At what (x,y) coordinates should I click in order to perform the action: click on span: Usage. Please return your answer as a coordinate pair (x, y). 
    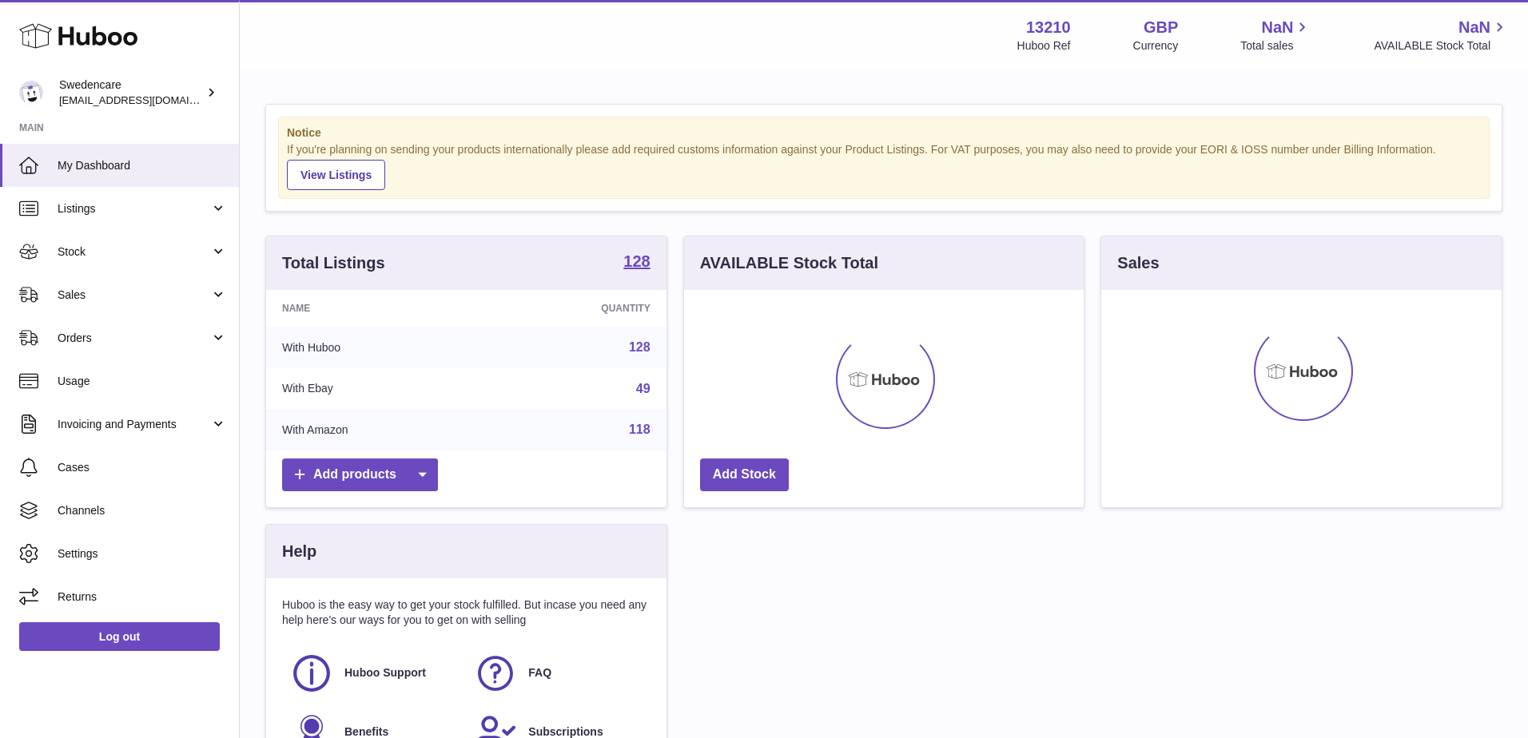
    Looking at the image, I should click on (142, 381).